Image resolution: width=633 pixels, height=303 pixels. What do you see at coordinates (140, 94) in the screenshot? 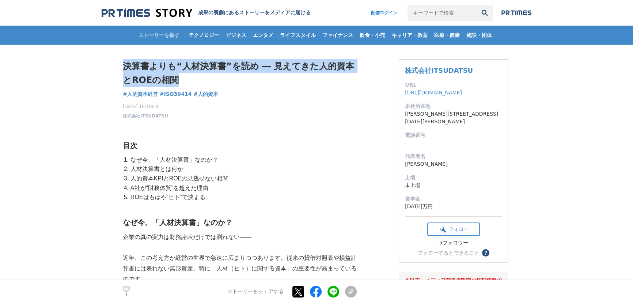
I see `a: #人的資本経営` at bounding box center [140, 94].